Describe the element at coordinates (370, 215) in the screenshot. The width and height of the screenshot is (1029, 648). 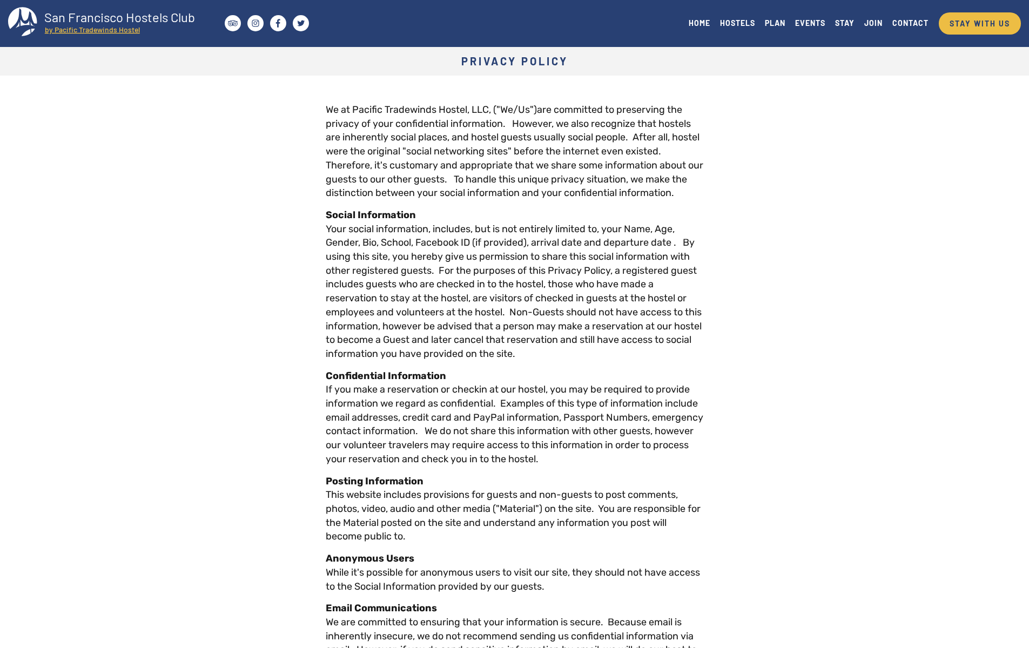
I see `strong: Social Information` at that location.